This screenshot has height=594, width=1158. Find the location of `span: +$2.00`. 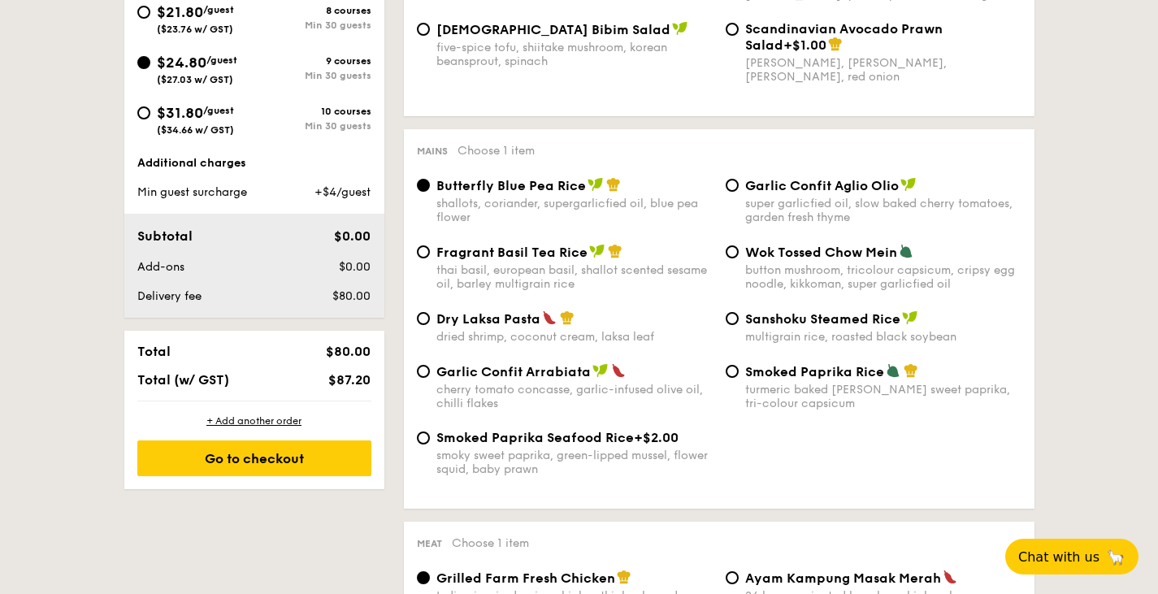

span: +$2.00 is located at coordinates (656, 437).